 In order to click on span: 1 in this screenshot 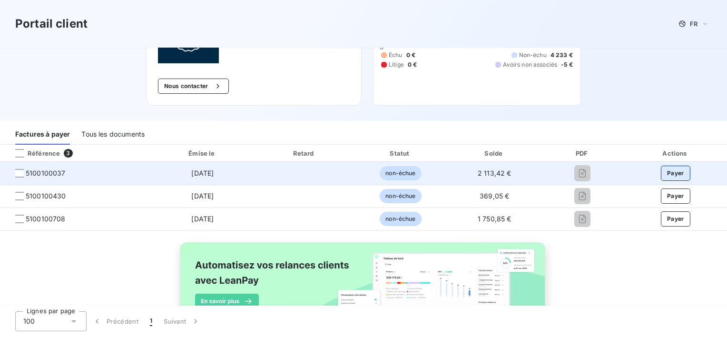, I will do `click(151, 321)`.